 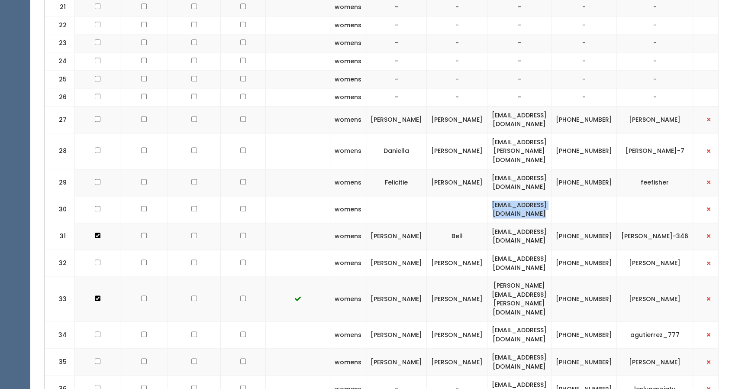 I want to click on td: 28, so click(x=60, y=151).